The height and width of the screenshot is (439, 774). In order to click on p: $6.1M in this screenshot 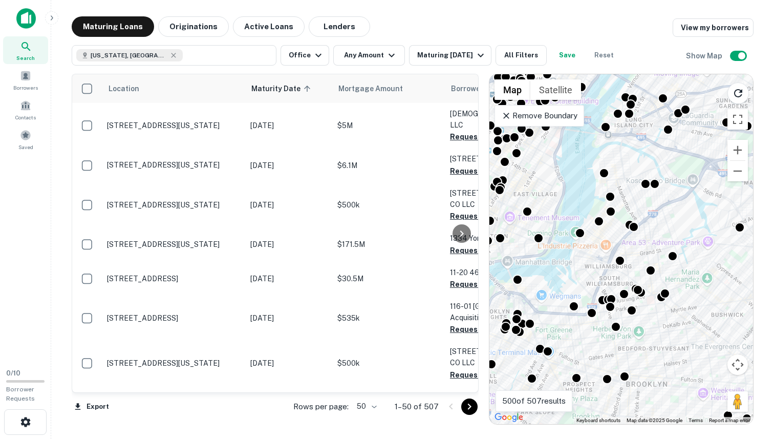, I will do `click(389, 165)`.